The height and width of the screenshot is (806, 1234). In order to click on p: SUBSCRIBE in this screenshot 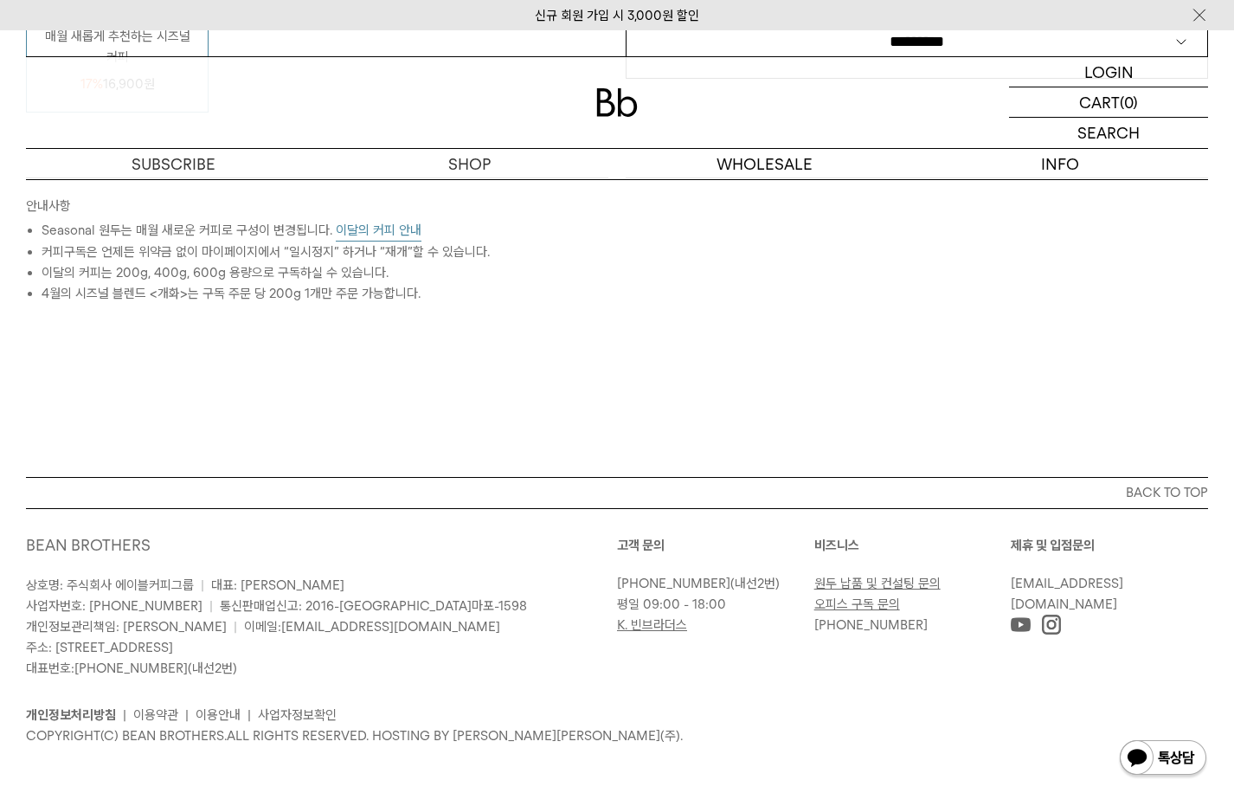, I will do `click(174, 164)`.